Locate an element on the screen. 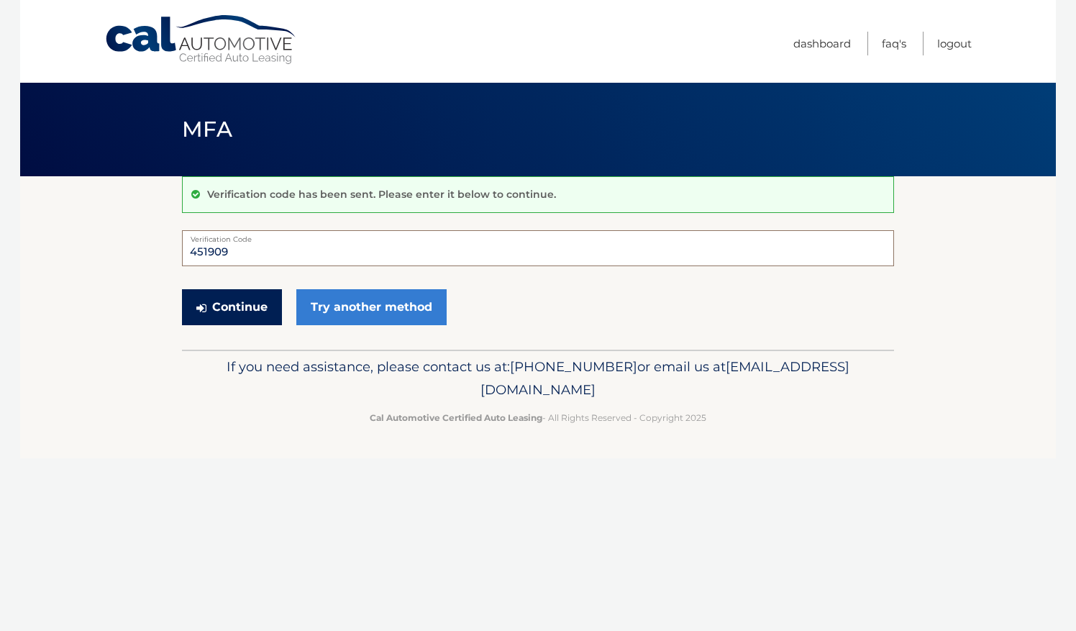  span: MFA is located at coordinates (207, 129).